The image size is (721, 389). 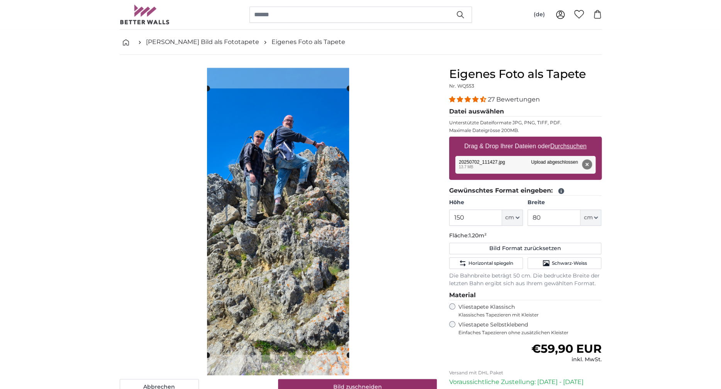 I want to click on label: Drag & Drop Ihrer Dateien oder, so click(x=525, y=146).